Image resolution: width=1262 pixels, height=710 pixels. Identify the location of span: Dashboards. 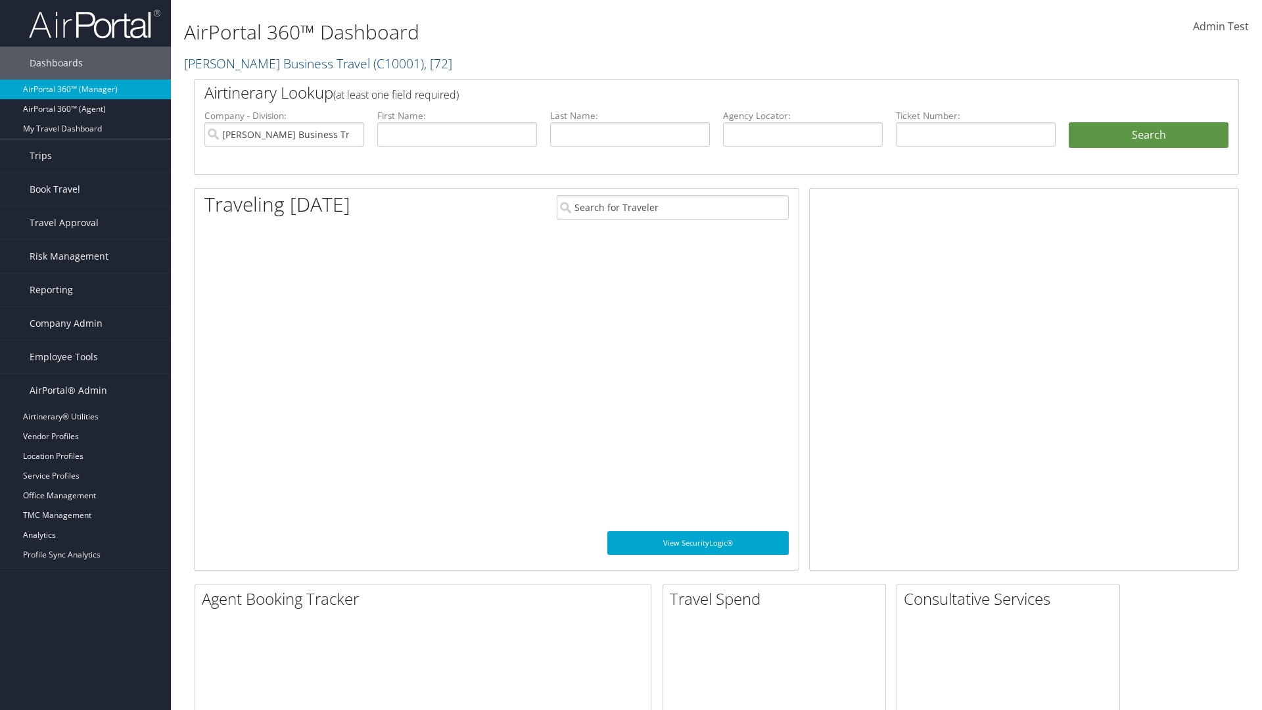
(56, 63).